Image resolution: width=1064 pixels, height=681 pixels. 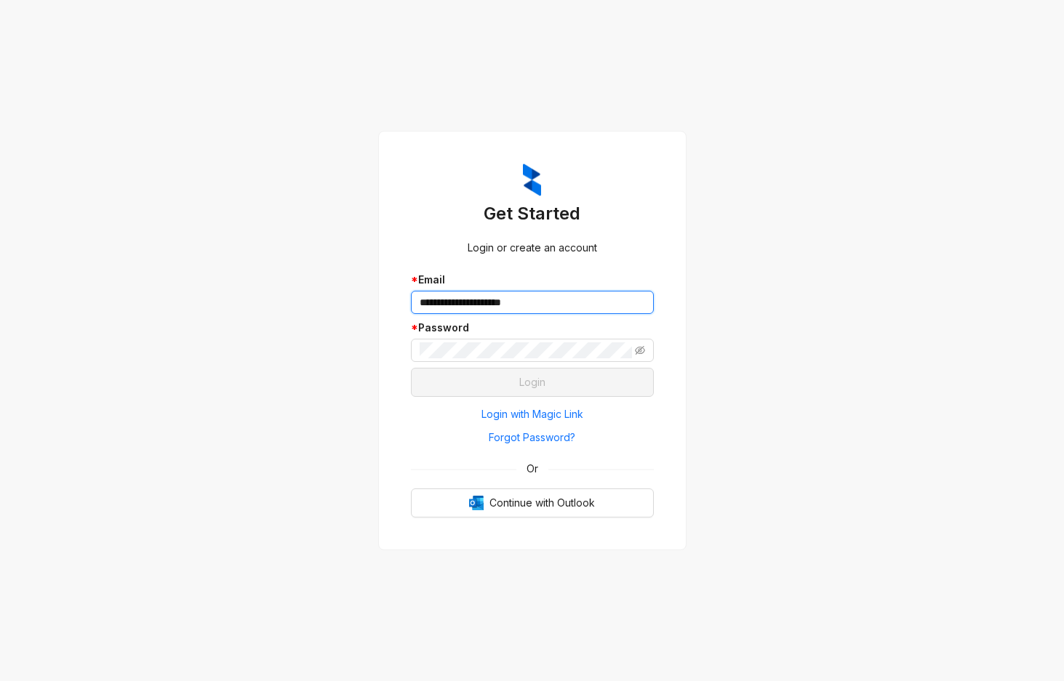 What do you see at coordinates (532, 438) in the screenshot?
I see `button: Forgot Password?` at bounding box center [532, 438].